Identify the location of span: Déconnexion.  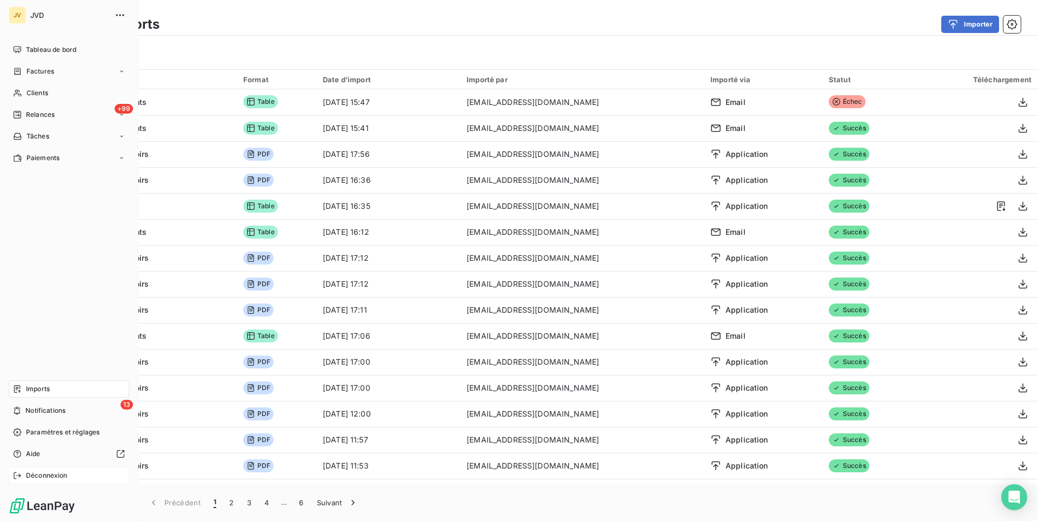
(46, 475).